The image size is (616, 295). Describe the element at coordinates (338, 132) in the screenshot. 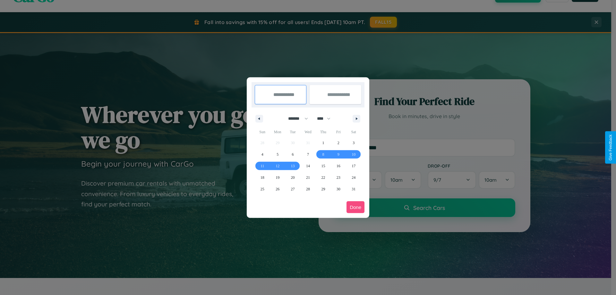

I see `span: Fri` at that location.